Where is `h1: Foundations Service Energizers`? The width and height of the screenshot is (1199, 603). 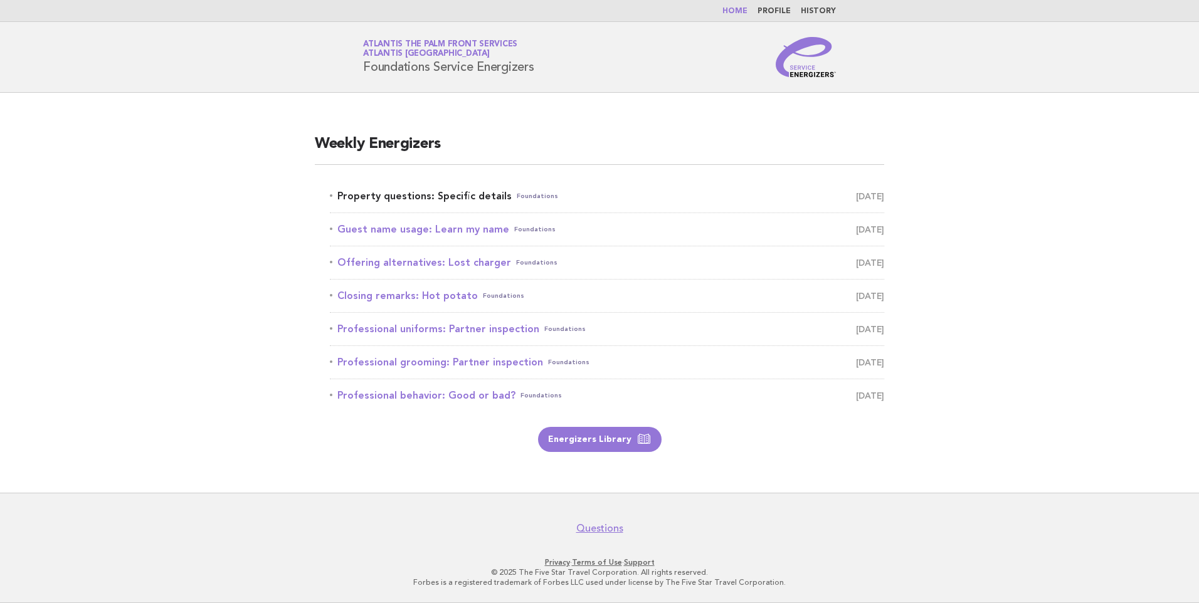 h1: Foundations Service Energizers is located at coordinates (448, 57).